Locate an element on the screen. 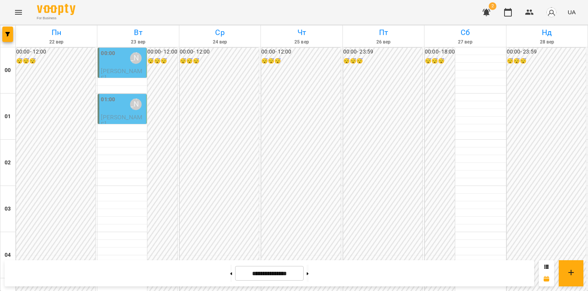  h6: 03 is located at coordinates (8, 209).